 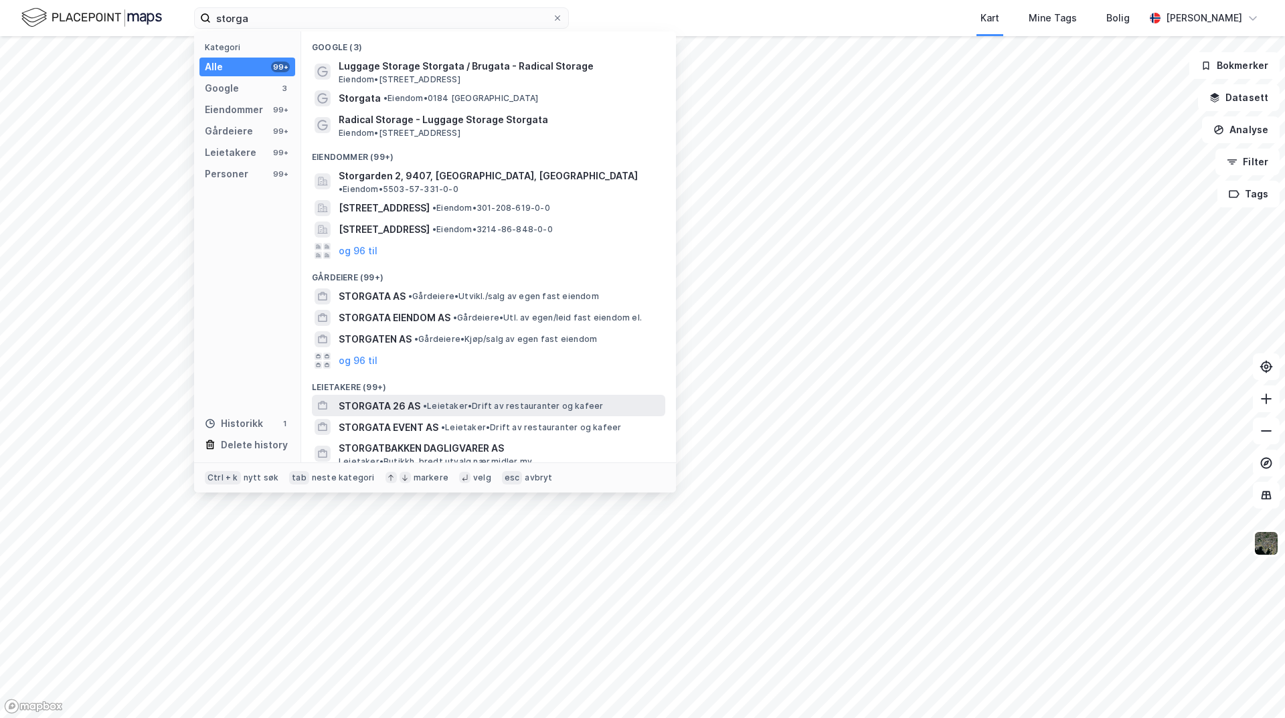 I want to click on button: Analyse, so click(x=1240, y=130).